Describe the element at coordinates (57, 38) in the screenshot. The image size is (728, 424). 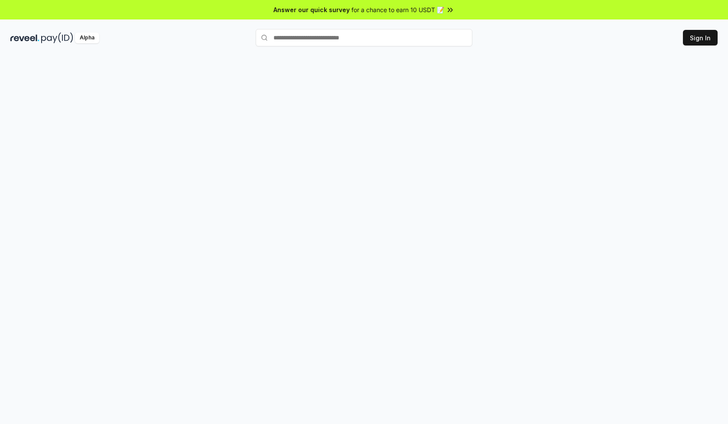
I see `img: pay_id` at that location.